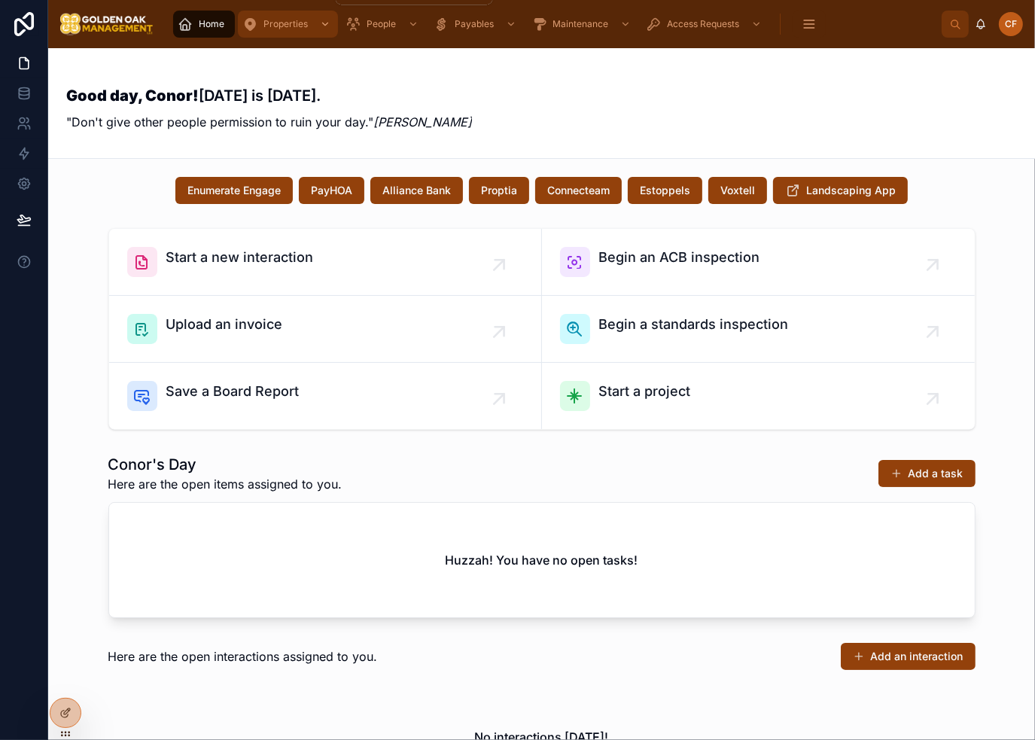 The height and width of the screenshot is (740, 1035). I want to click on span: Begin an ACB inspection, so click(680, 257).